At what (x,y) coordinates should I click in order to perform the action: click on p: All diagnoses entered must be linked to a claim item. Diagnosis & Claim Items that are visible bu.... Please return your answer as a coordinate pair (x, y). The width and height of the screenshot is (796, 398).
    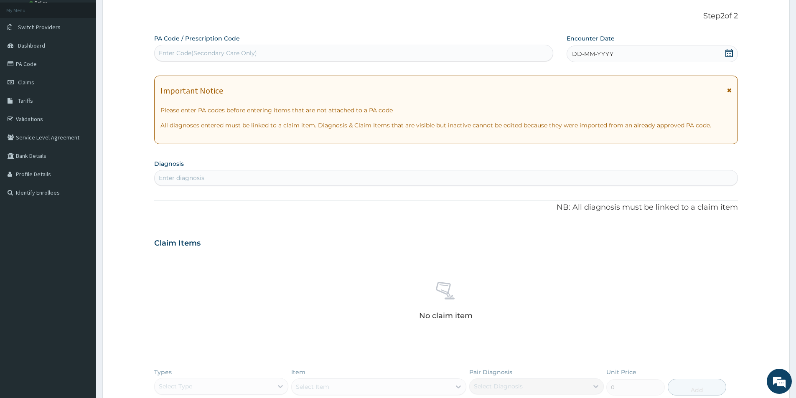
    Looking at the image, I should click on (446, 125).